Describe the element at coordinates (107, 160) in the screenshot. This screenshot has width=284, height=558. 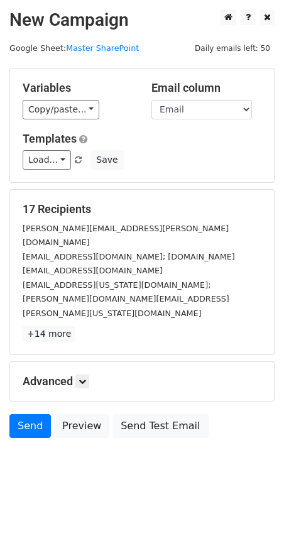
I see `button: Save` at that location.